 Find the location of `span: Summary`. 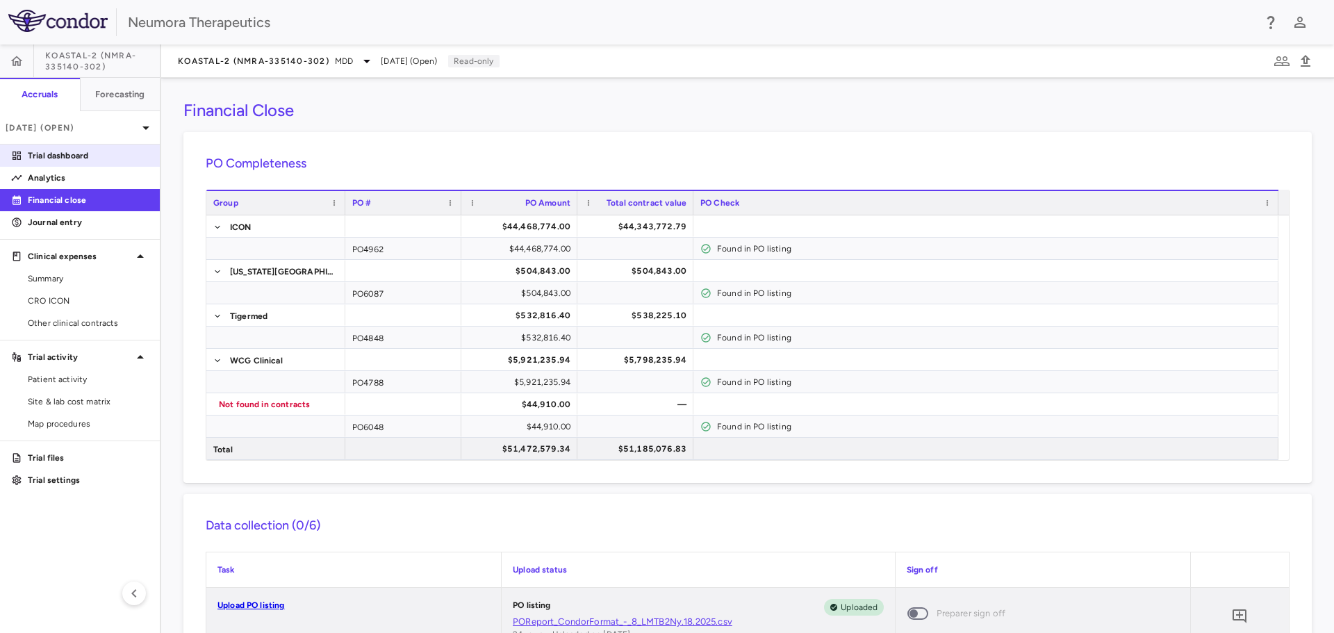

span: Summary is located at coordinates (88, 279).